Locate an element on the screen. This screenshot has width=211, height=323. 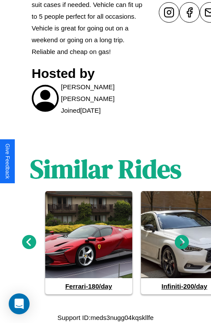
h1: Similar Rides is located at coordinates (106, 169).